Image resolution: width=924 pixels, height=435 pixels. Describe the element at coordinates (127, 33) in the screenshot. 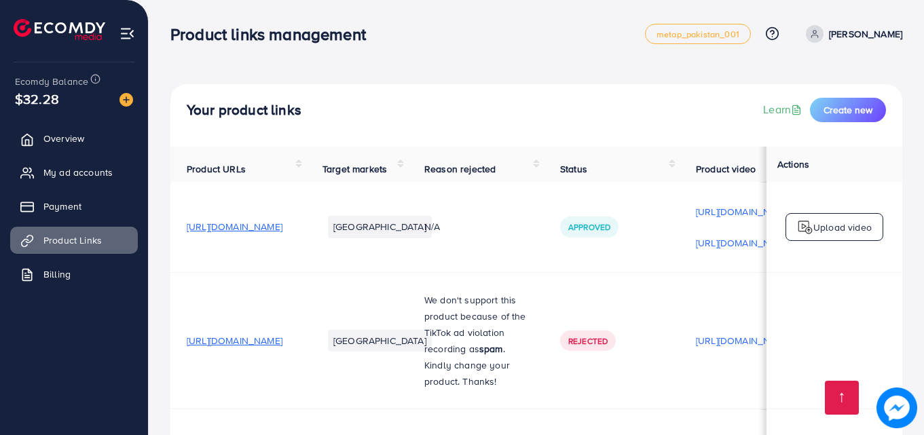

I see `img: menu` at that location.